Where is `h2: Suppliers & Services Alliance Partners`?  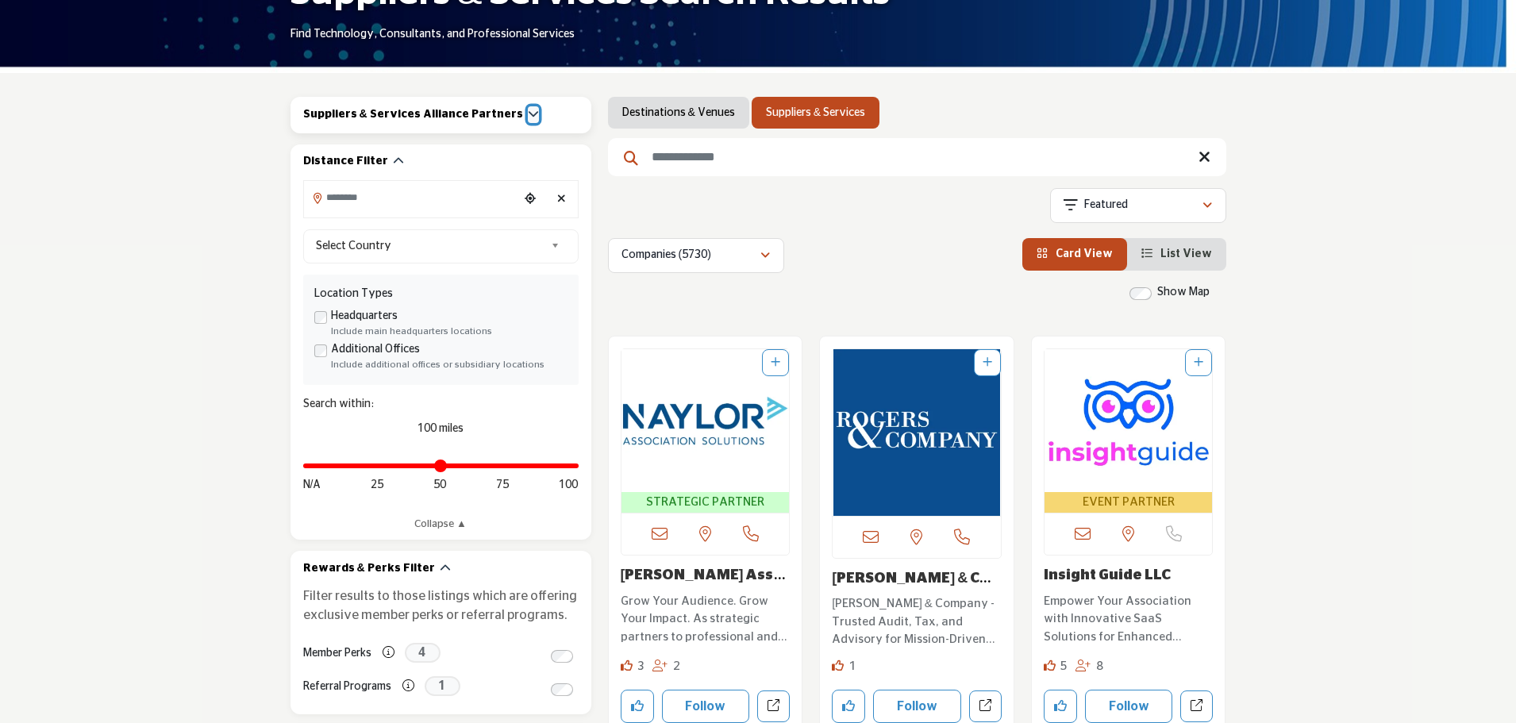 h2: Suppliers & Services Alliance Partners is located at coordinates (413, 115).